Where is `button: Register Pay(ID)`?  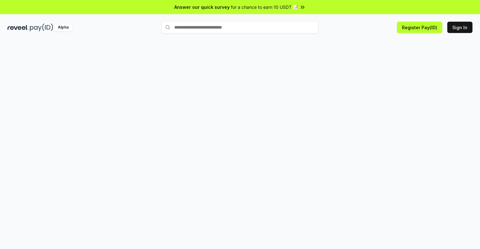 button: Register Pay(ID) is located at coordinates (420, 27).